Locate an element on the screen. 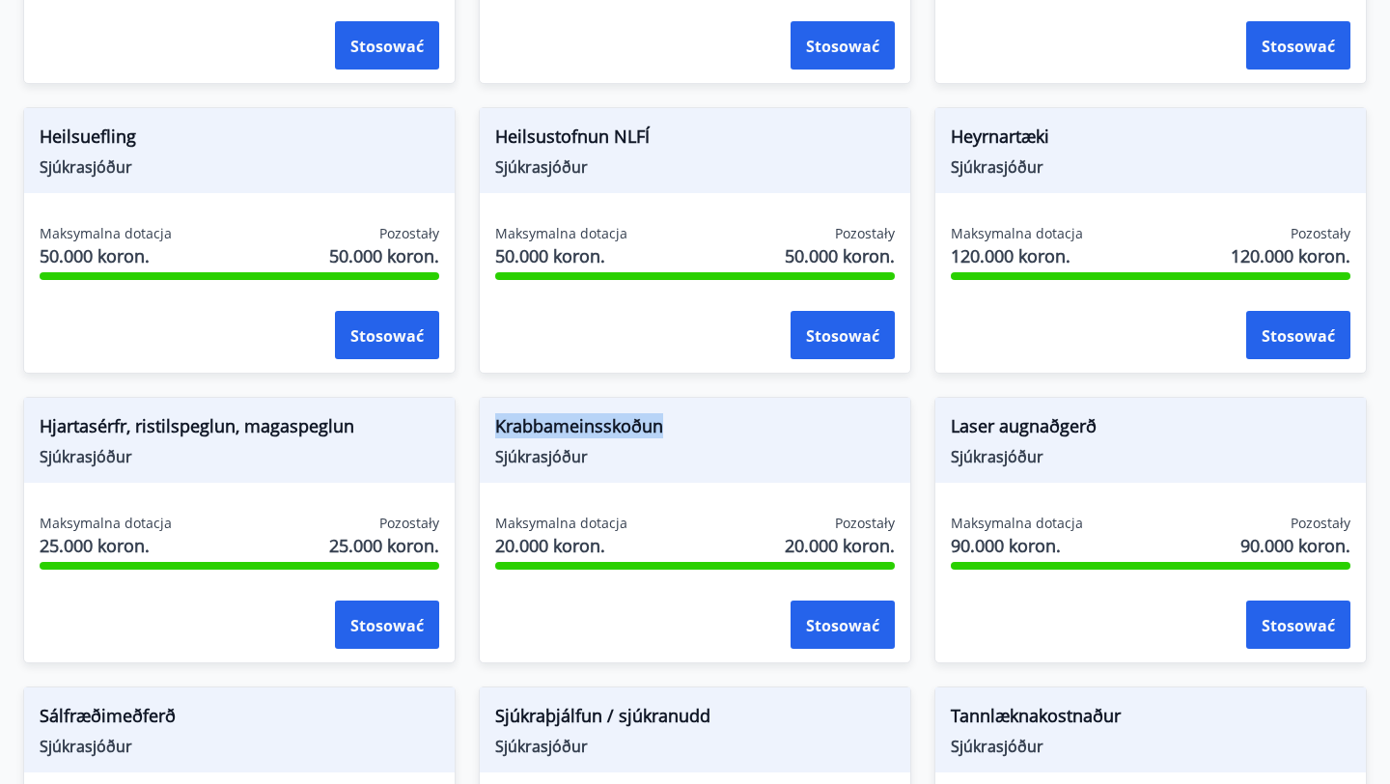 This screenshot has height=784, width=1390. font: Heyrnartæki is located at coordinates (1000, 136).